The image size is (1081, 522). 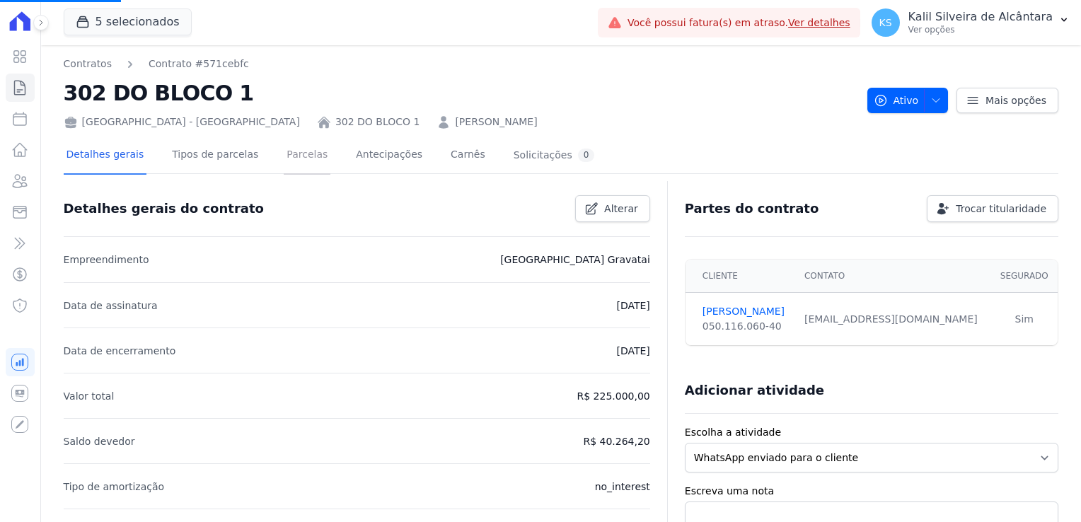 I want to click on a: Contrato #571cebfc, so click(x=199, y=64).